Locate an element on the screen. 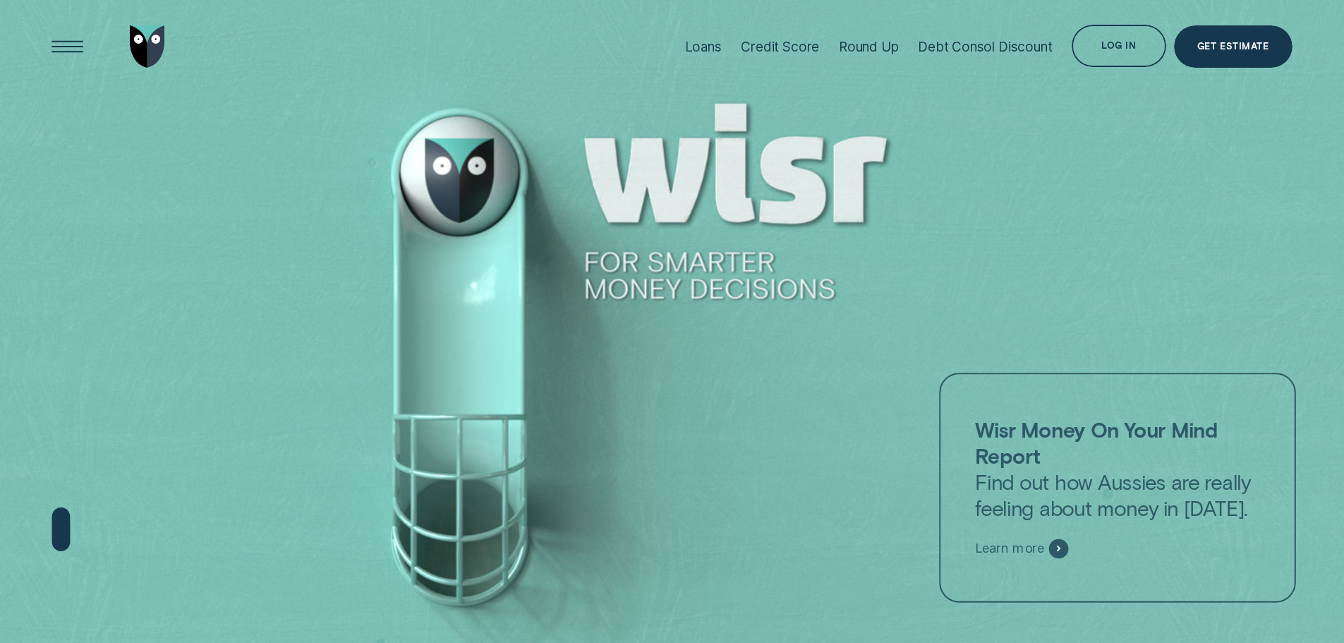 The height and width of the screenshot is (643, 1344). div: Debt Consol Discount is located at coordinates (985, 47).